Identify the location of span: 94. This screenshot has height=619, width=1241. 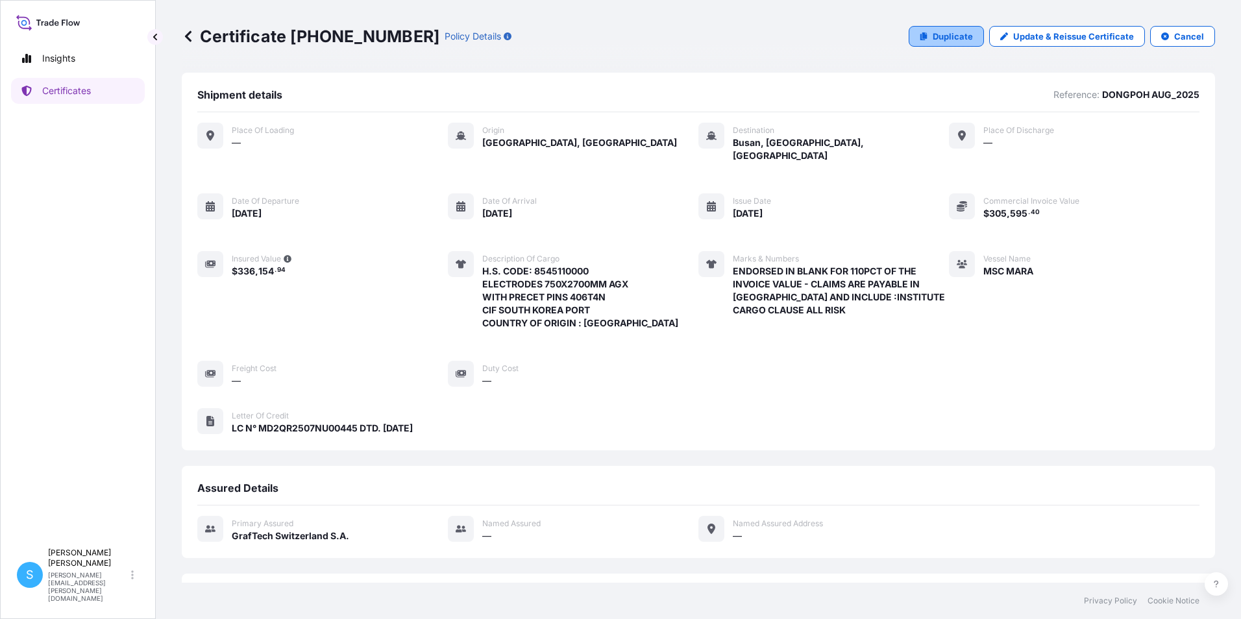
(281, 270).